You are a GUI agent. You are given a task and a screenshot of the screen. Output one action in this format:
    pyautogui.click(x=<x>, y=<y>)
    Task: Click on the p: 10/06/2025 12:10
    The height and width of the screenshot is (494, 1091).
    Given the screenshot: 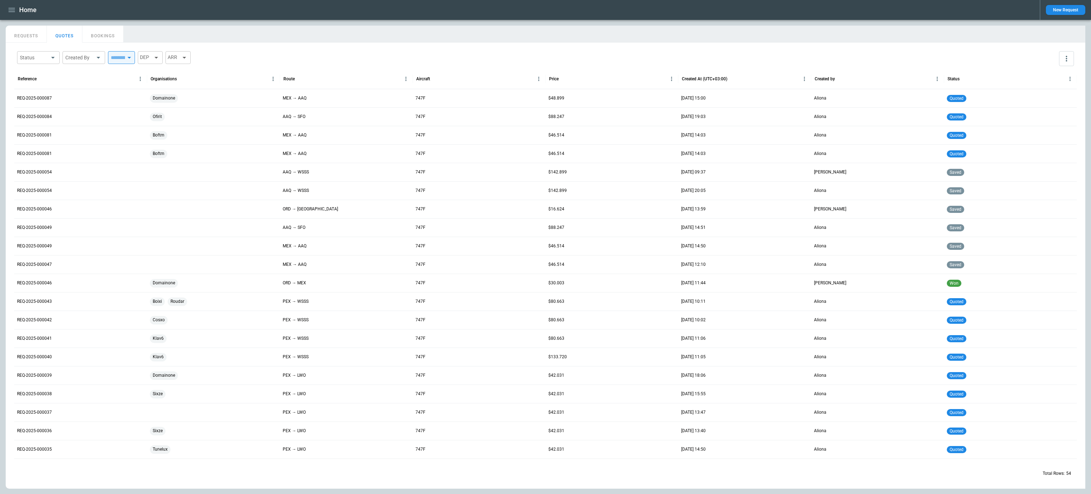 What is the action you would take?
    pyautogui.click(x=693, y=264)
    